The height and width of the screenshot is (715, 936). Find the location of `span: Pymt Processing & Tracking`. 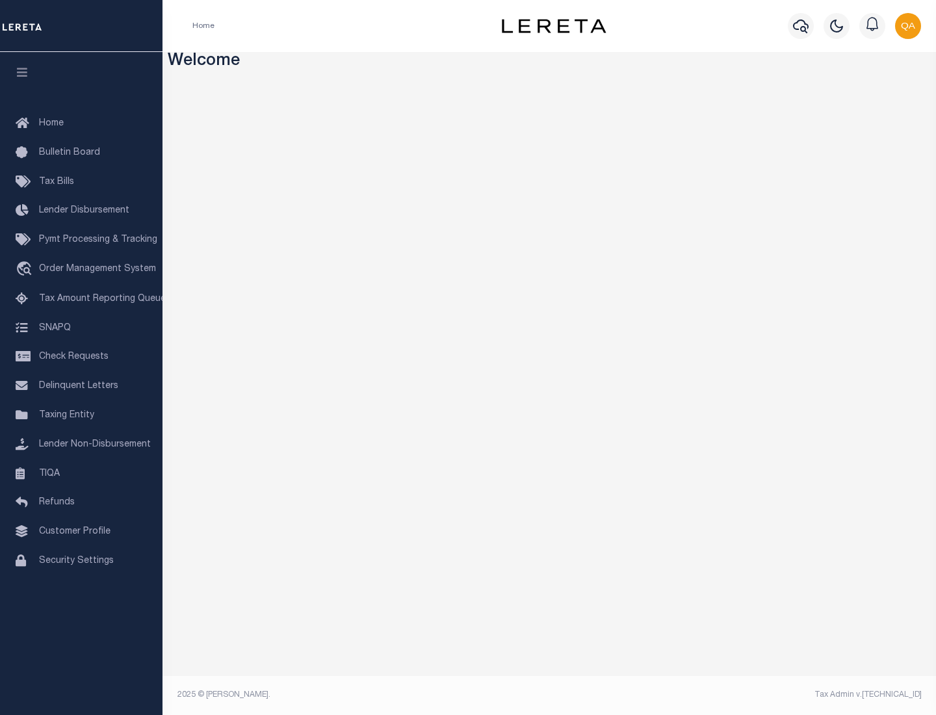

span: Pymt Processing & Tracking is located at coordinates (98, 240).